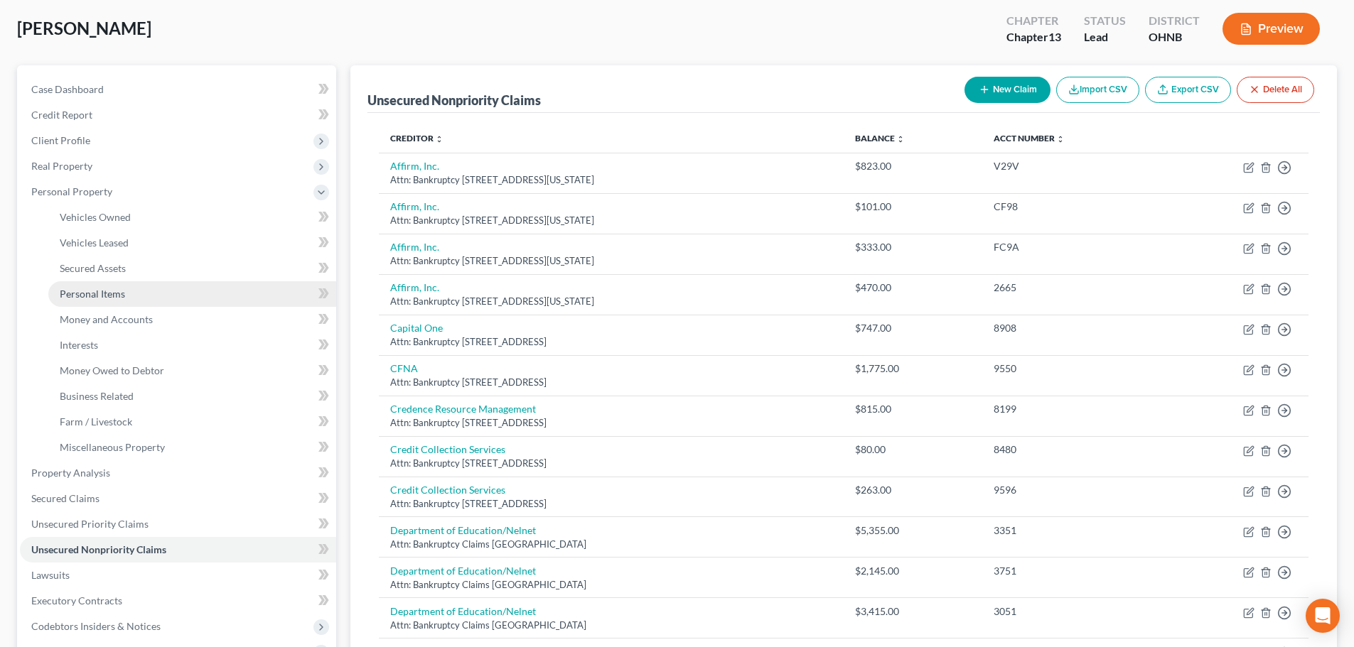 The image size is (1354, 647). I want to click on a: Money Owed to Debtor, so click(192, 371).